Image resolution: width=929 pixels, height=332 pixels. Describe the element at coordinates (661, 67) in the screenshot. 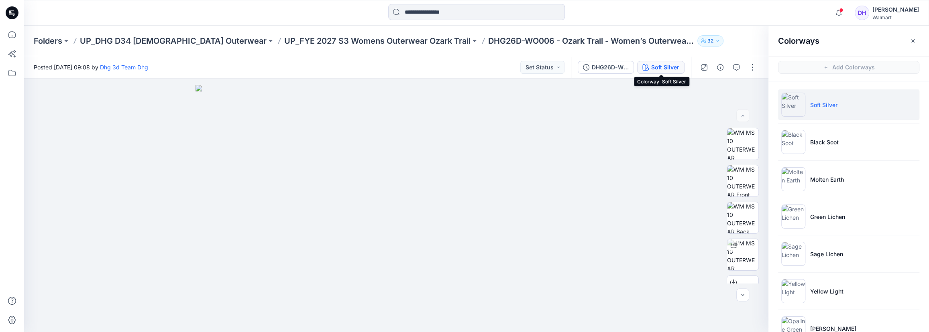

I see `button: Soft Silver` at that location.